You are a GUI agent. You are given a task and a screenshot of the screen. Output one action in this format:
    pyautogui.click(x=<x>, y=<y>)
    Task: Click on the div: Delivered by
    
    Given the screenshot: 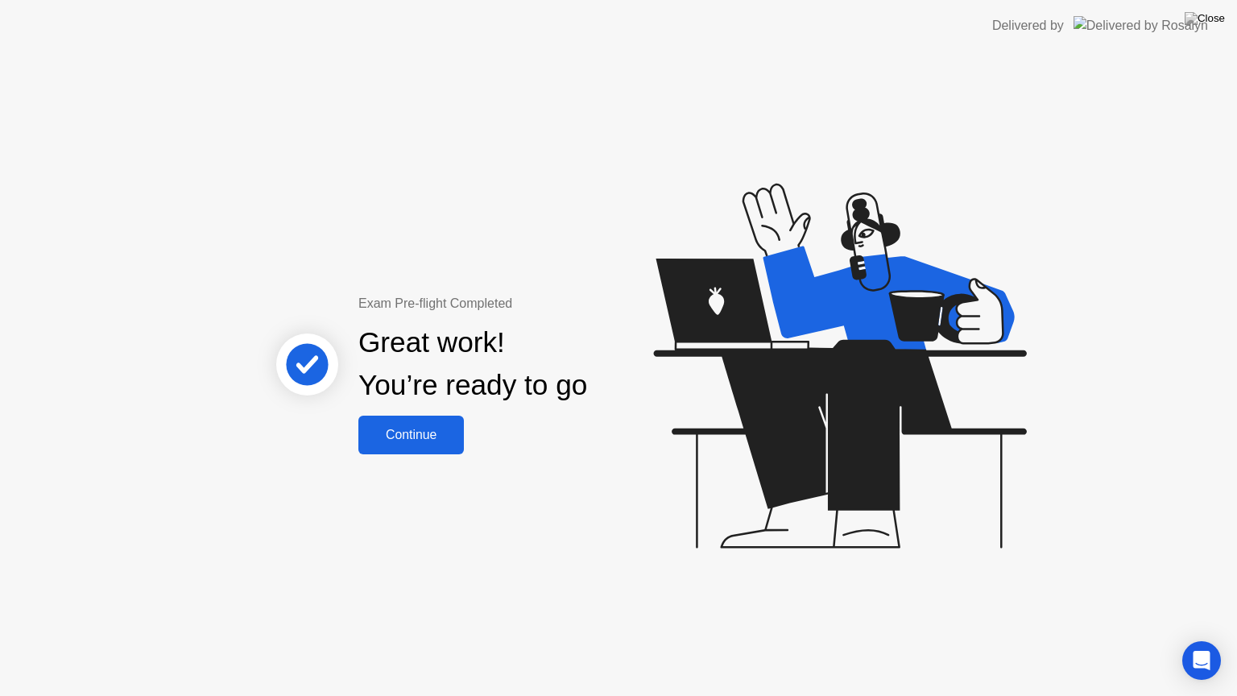 What is the action you would take?
    pyautogui.click(x=1027, y=26)
    